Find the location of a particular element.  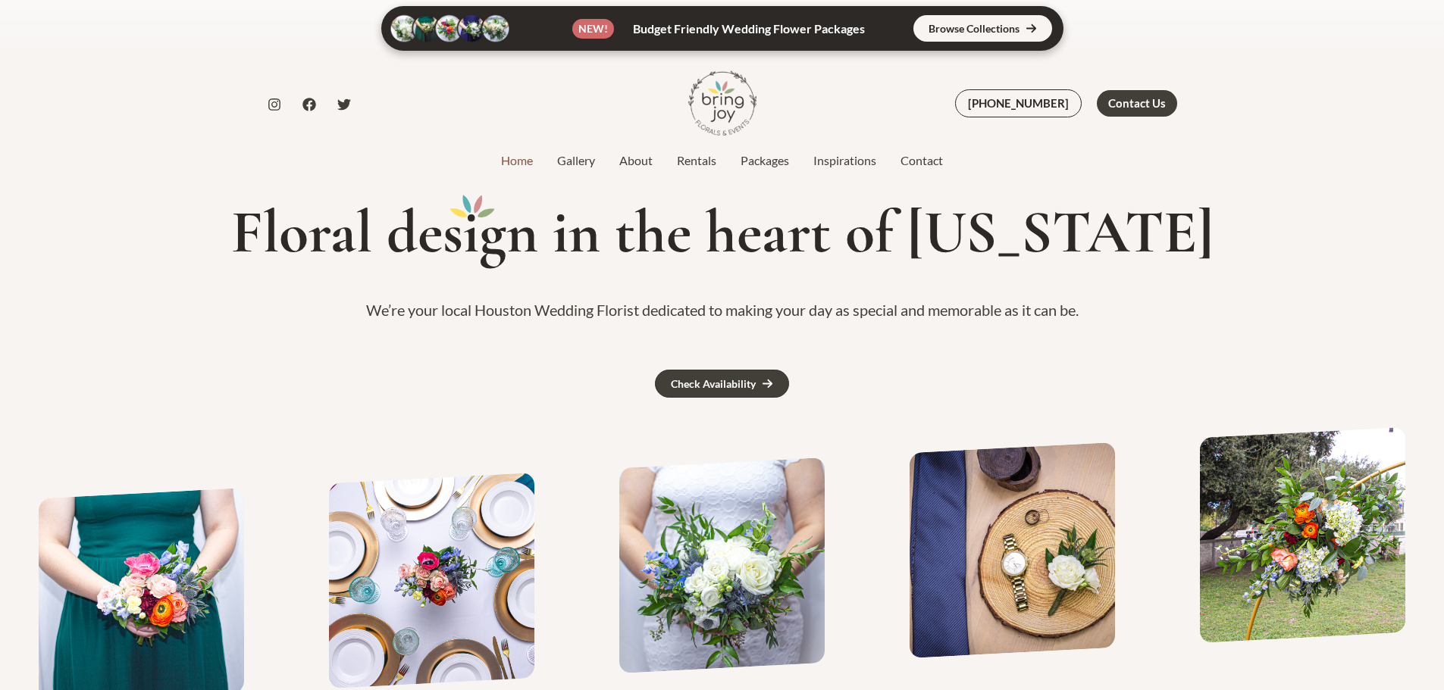

a: Check Availability is located at coordinates (721, 383).